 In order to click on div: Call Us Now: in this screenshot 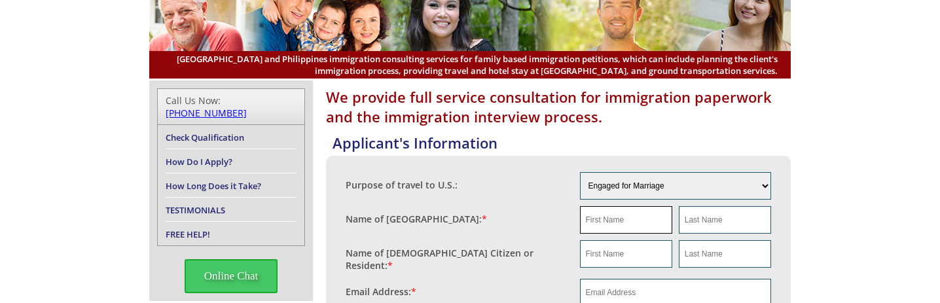, I will do `click(231, 107)`.